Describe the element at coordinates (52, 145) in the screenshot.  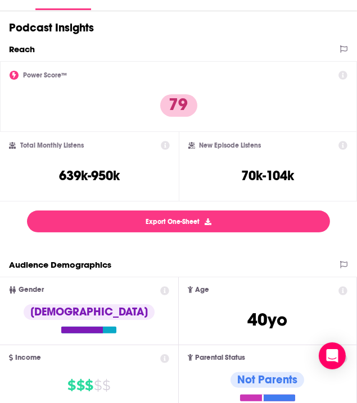
I see `h2: Total Monthly Listens` at that location.